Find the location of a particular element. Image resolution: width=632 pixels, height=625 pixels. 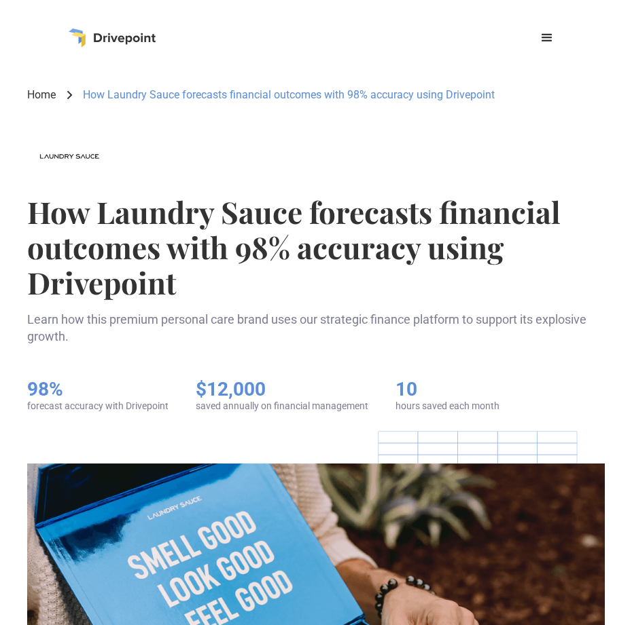

div: saved annually on financial management is located at coordinates (282, 406).